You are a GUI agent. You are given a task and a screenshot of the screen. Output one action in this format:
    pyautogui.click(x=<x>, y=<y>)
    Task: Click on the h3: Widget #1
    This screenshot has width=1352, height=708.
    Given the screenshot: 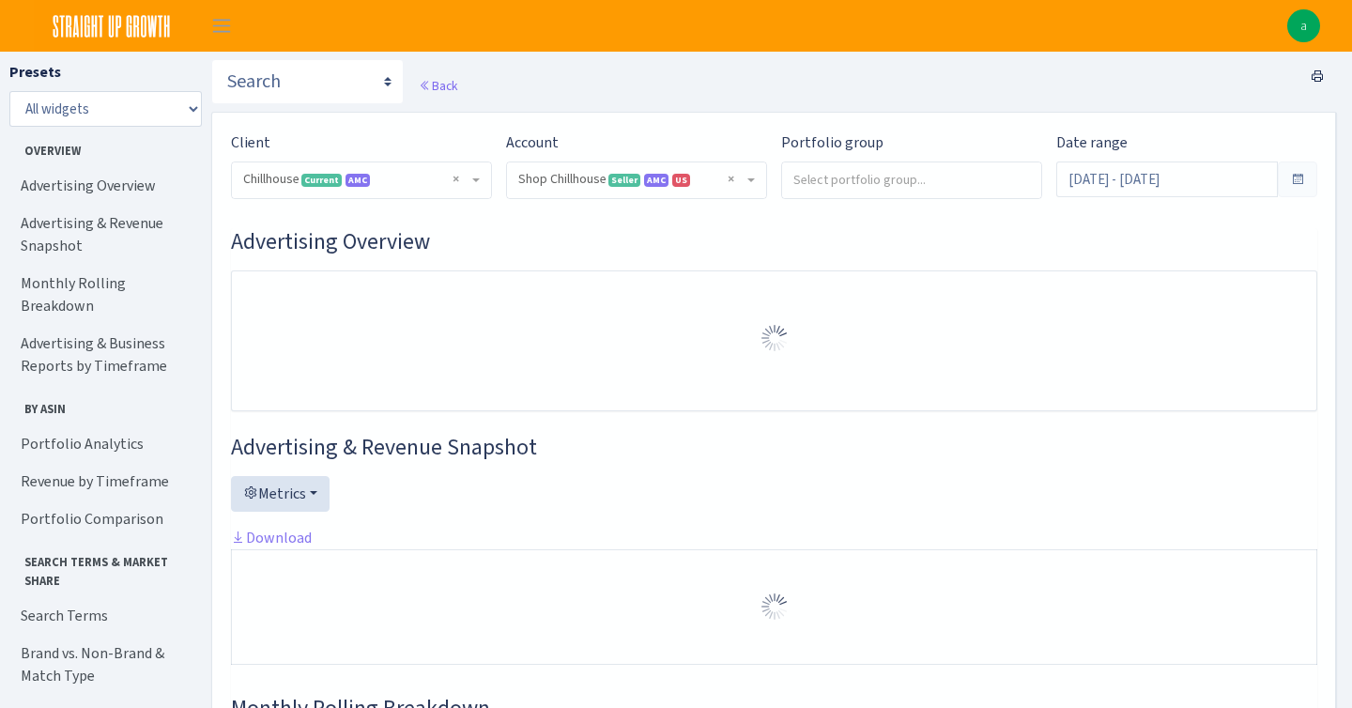 What is the action you would take?
    pyautogui.click(x=774, y=241)
    